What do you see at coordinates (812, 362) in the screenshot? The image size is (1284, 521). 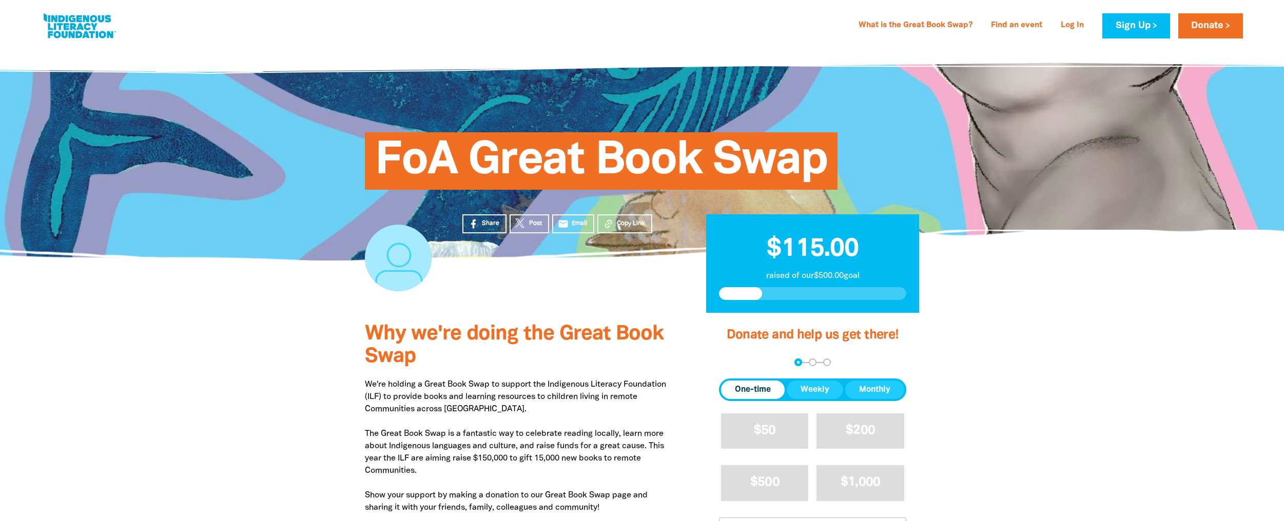 I see `button: Navigate to step 2 of 3 to enter your details` at bounding box center [812, 362].